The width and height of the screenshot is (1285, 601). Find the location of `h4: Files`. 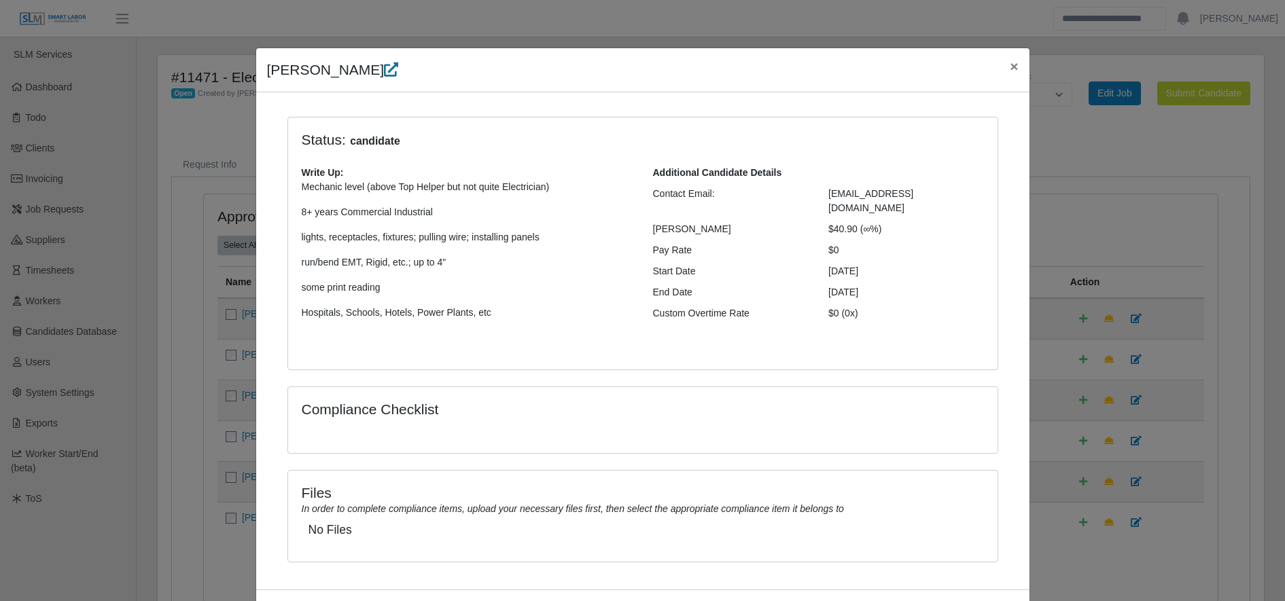

h4: Files is located at coordinates (643, 493).